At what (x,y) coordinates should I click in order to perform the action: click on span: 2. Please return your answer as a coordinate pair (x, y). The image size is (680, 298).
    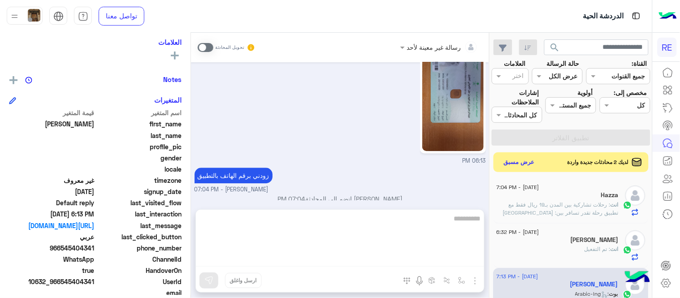
    Looking at the image, I should click on (52, 259).